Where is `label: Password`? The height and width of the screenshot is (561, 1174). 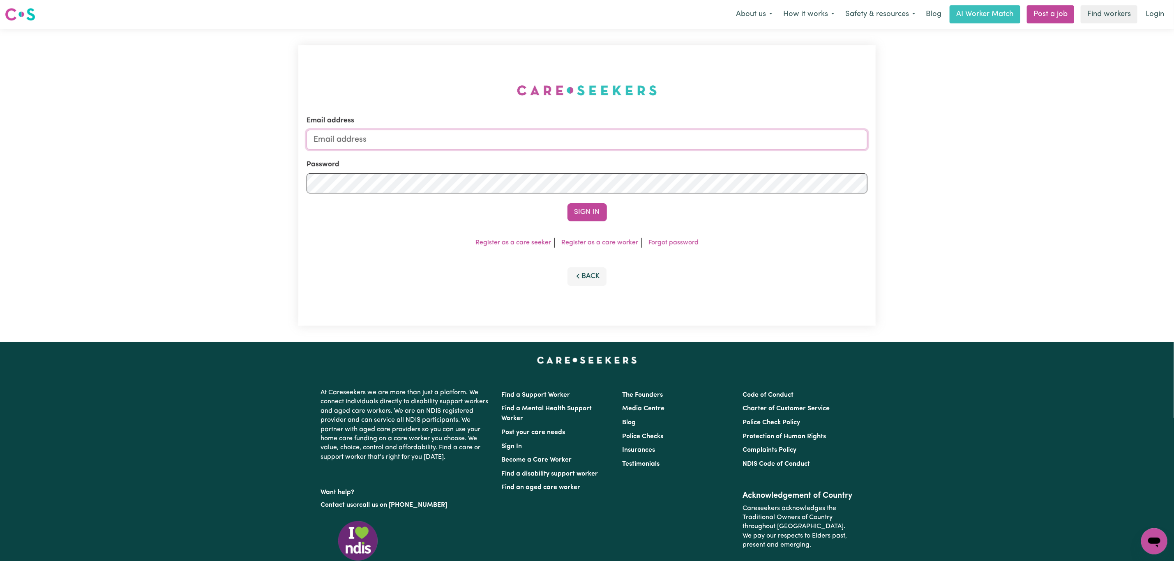 label: Password is located at coordinates (323, 165).